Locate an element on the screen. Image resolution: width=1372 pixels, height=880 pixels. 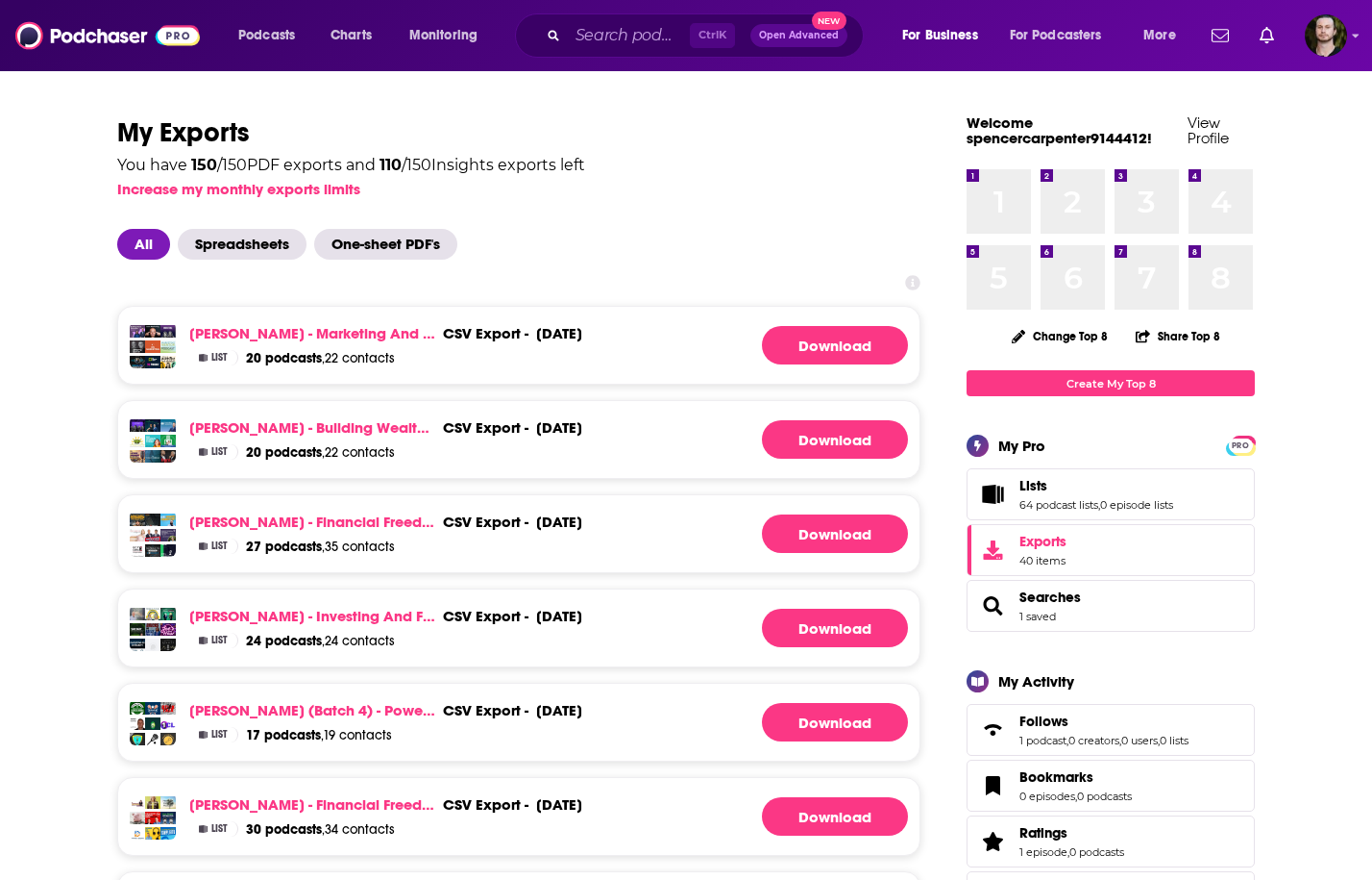
img: BCF ORG Podcast - The Business of Business is located at coordinates (137, 552).